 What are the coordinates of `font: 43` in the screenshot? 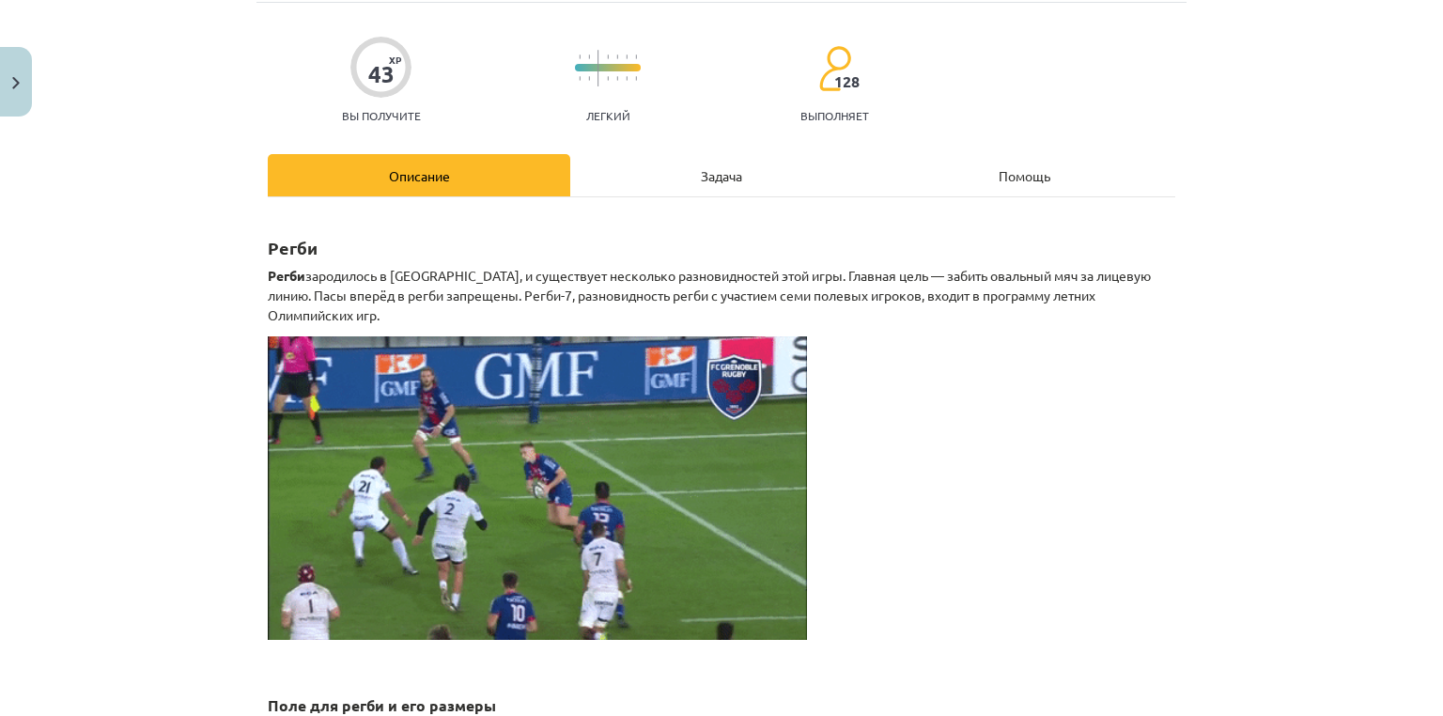 It's located at (381, 73).